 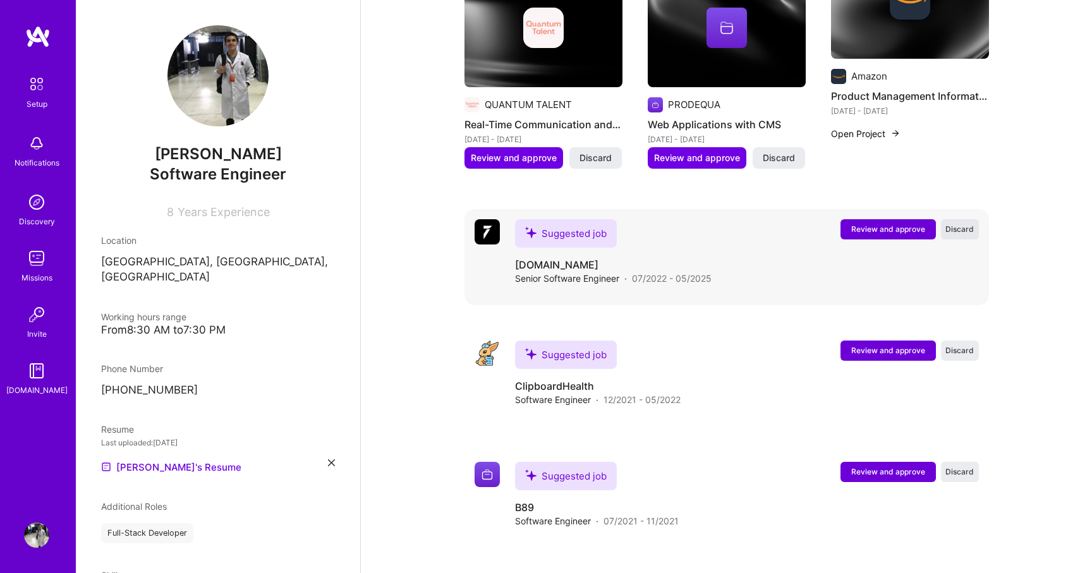 I want to click on span: Phone Number, so click(x=132, y=369).